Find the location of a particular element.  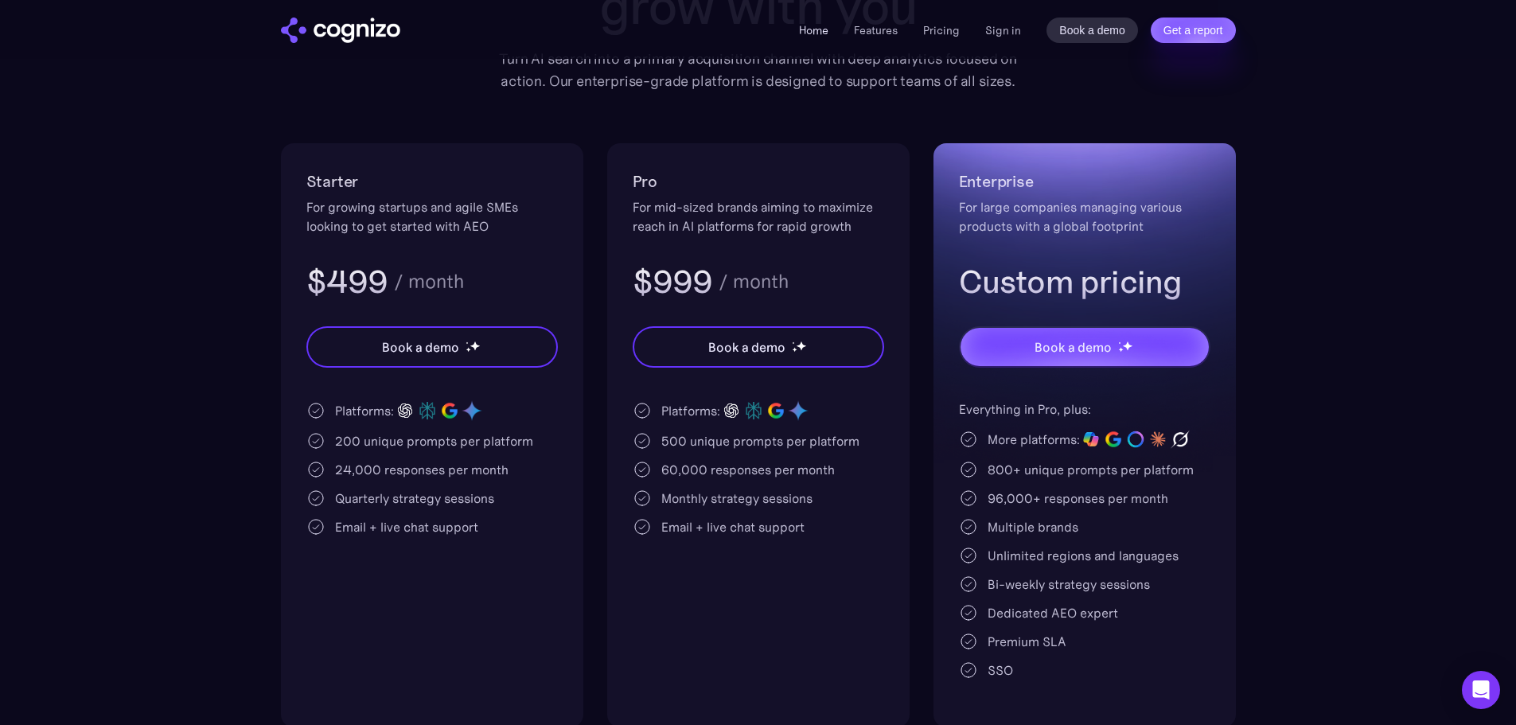

a: Sign in is located at coordinates (1003, 30).